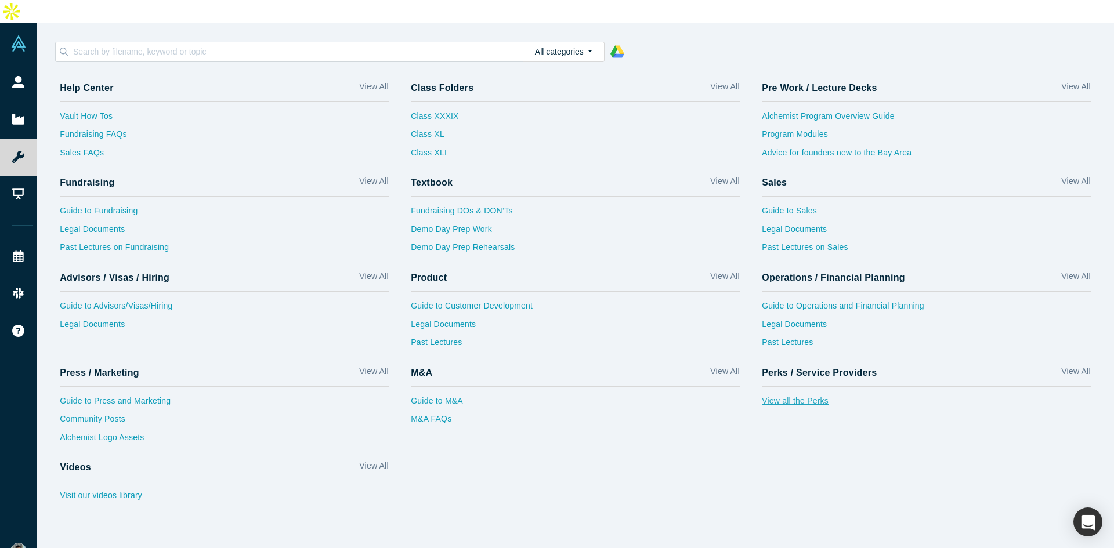 The width and height of the screenshot is (1114, 548). What do you see at coordinates (926, 404) in the screenshot?
I see `a: View all the Perks` at bounding box center [926, 404].